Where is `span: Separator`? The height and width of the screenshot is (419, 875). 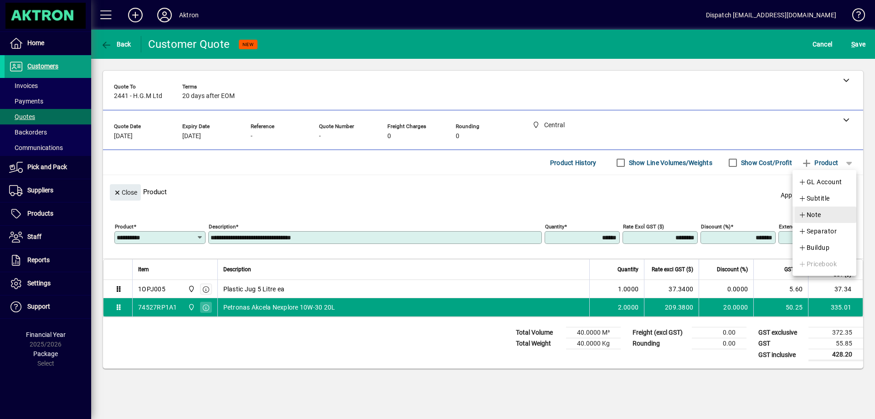
span: Separator is located at coordinates (818, 231).